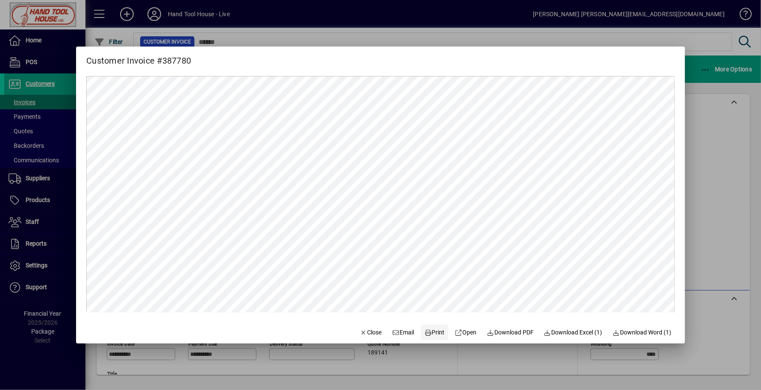  I want to click on button: Close, so click(371, 333).